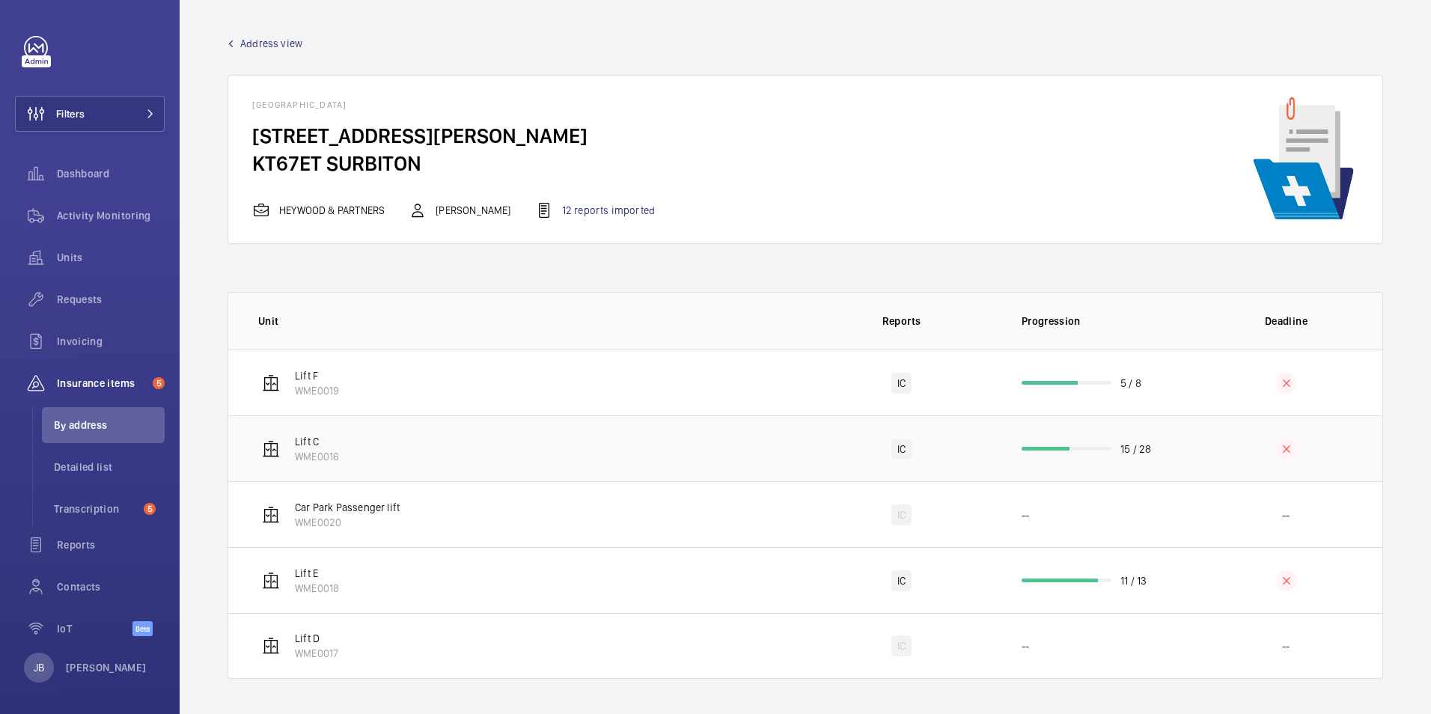 This screenshot has height=714, width=1431. What do you see at coordinates (317, 442) in the screenshot?
I see `p: Lift C` at bounding box center [317, 442].